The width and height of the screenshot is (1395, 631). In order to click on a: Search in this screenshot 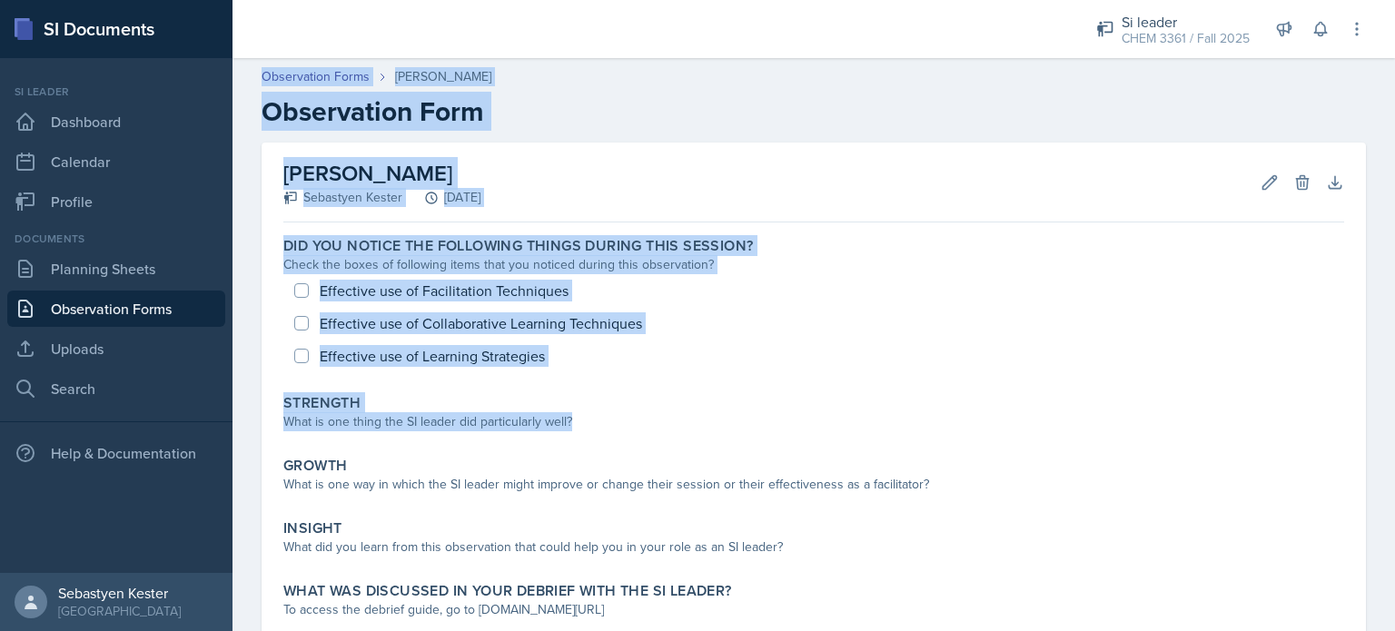, I will do `click(116, 389)`.